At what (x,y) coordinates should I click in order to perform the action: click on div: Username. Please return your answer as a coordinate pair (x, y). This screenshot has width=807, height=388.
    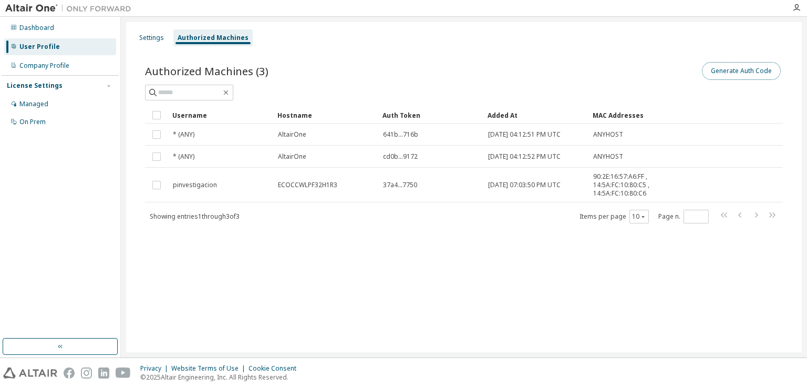
    Looking at the image, I should click on (221, 115).